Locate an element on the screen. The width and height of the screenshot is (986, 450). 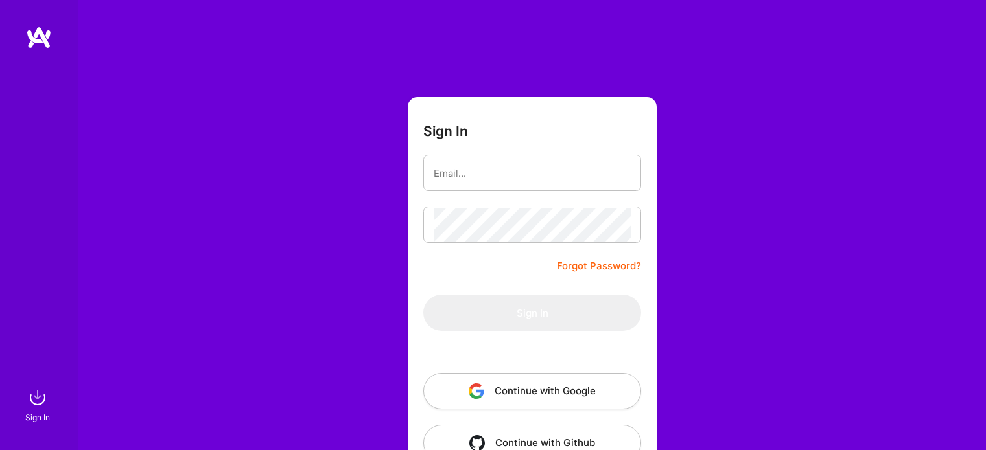
img: icon is located at coordinates (476, 391).